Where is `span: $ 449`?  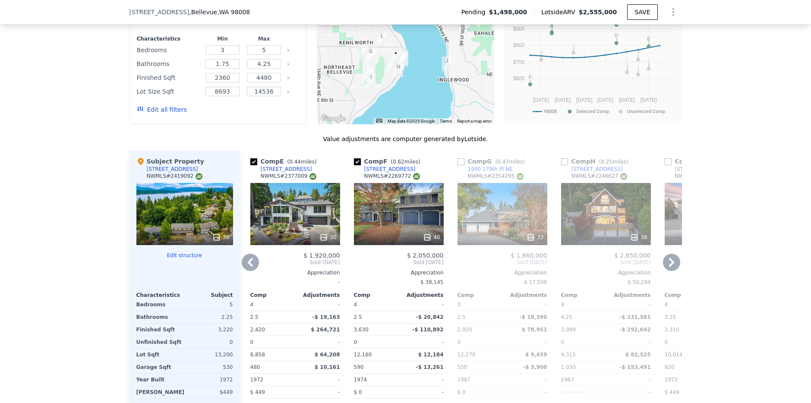
span: $ 449 is located at coordinates (258, 392).